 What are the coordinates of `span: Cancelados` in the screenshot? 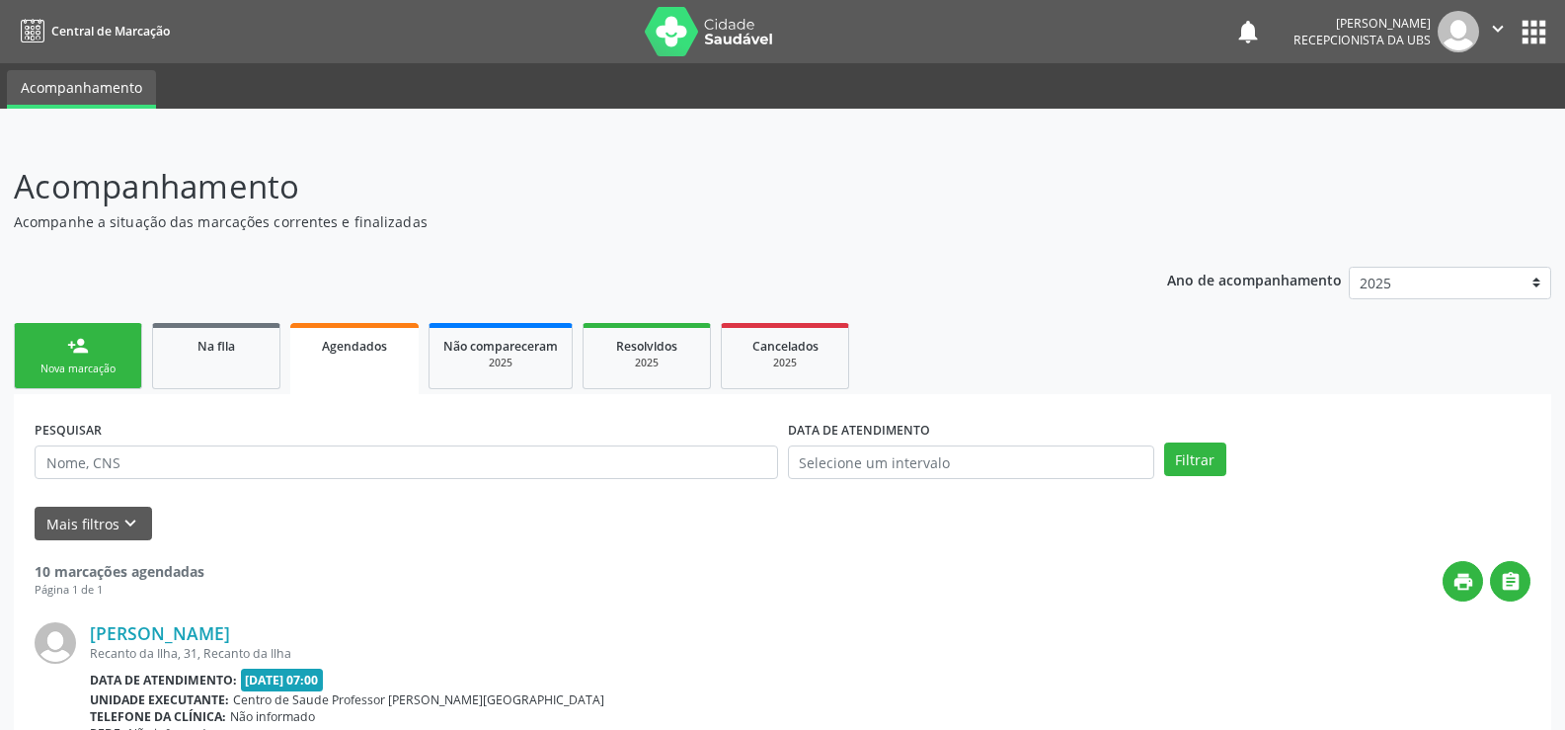 It's located at (785, 346).